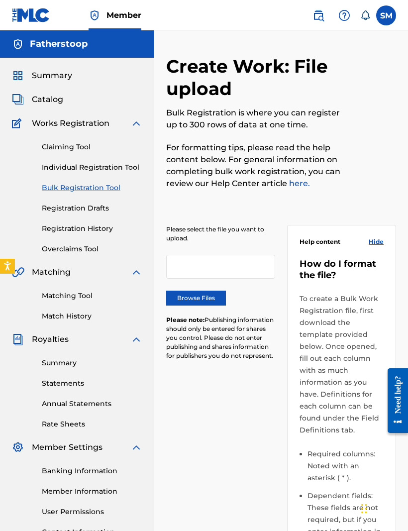  I want to click on a: Bulk Registration Tool, so click(92, 187).